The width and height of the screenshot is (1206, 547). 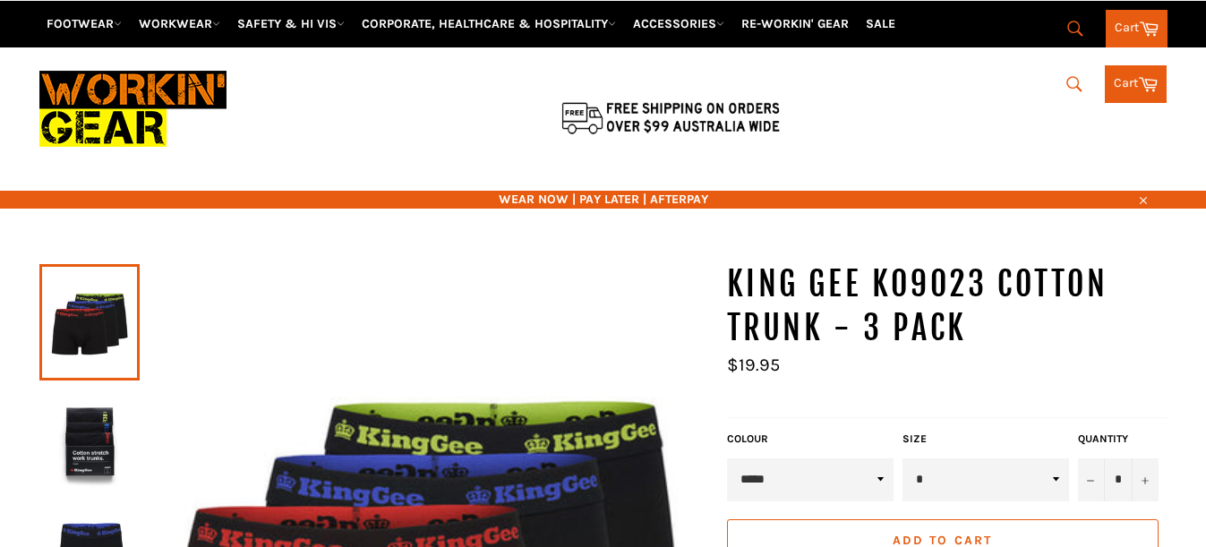 What do you see at coordinates (880, 23) in the screenshot?
I see `a: SALE` at bounding box center [880, 23].